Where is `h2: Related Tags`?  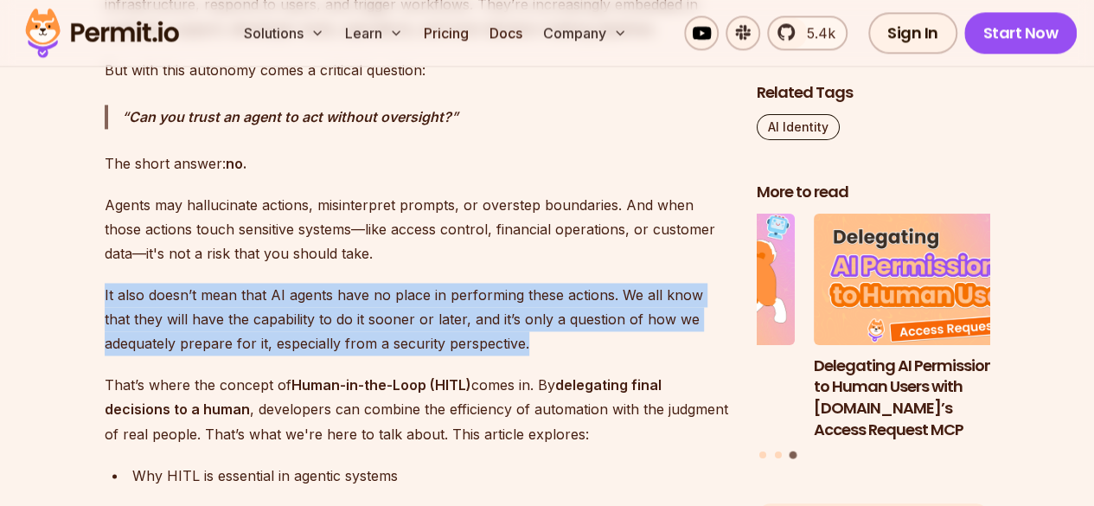
h2: Related Tags is located at coordinates (874, 93).